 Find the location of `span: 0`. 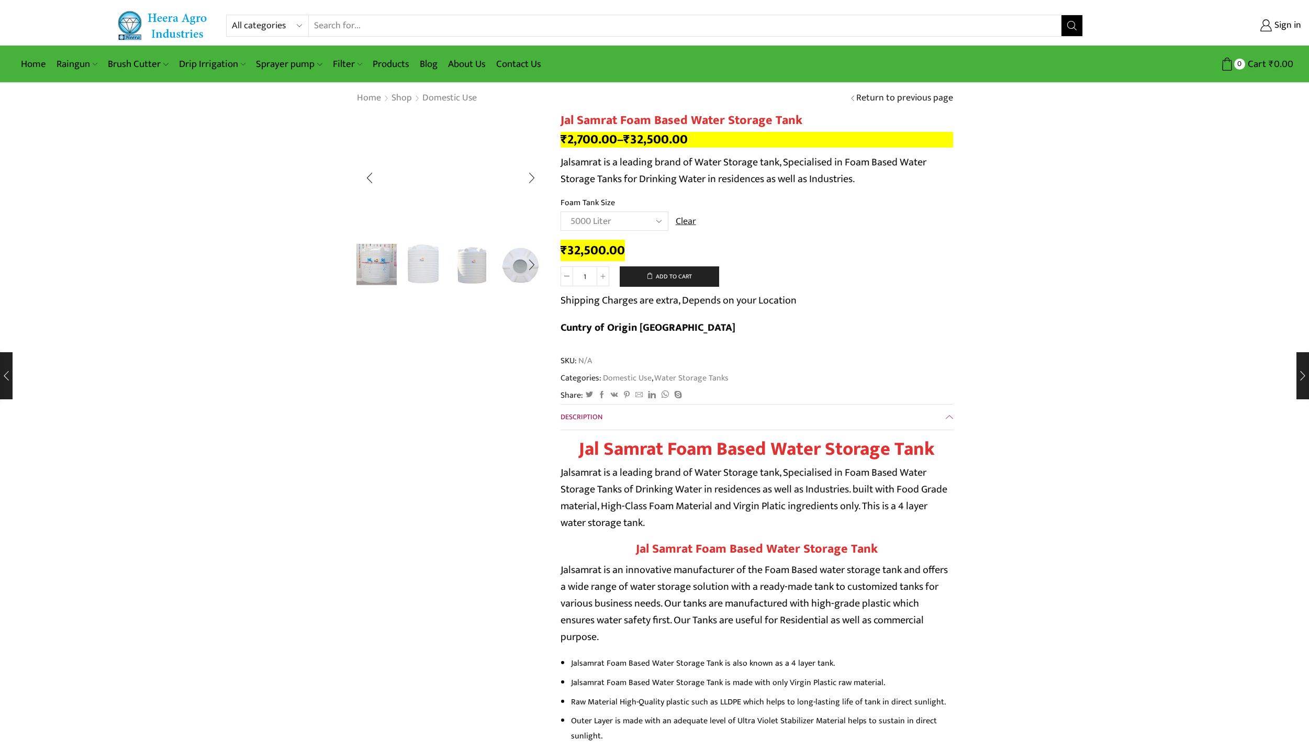

span: 0 is located at coordinates (1239, 64).